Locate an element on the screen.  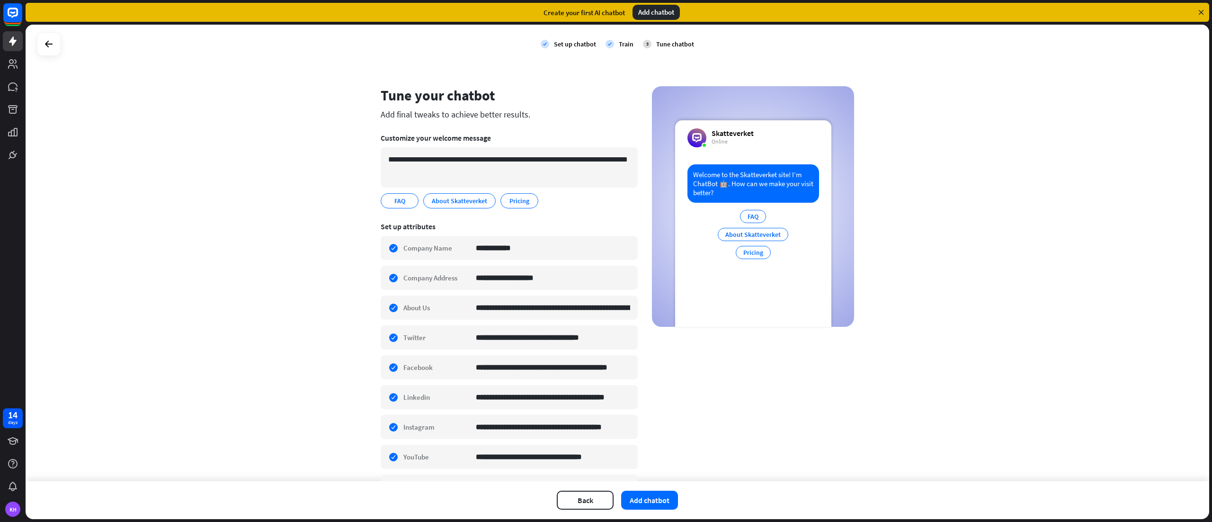
div: Create your first AI chatbot is located at coordinates (584, 12).